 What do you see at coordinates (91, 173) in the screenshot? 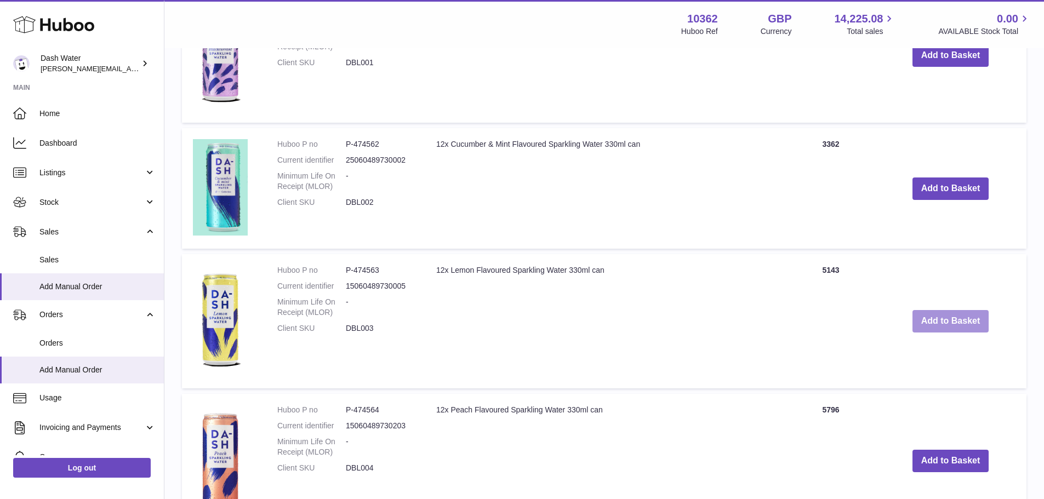
I see `span: Listings` at bounding box center [91, 173].